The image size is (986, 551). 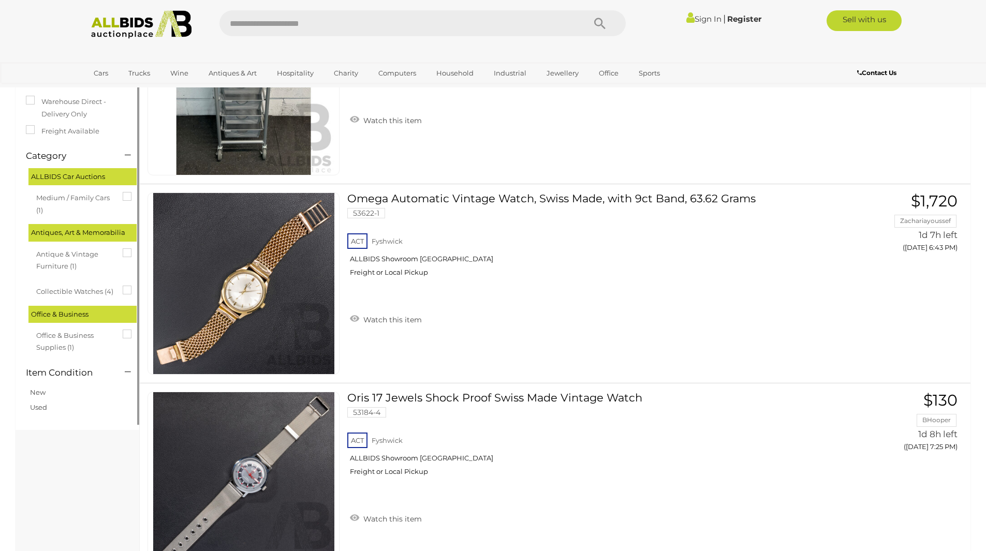 What do you see at coordinates (179, 73) in the screenshot?
I see `a: Wine` at bounding box center [179, 73].